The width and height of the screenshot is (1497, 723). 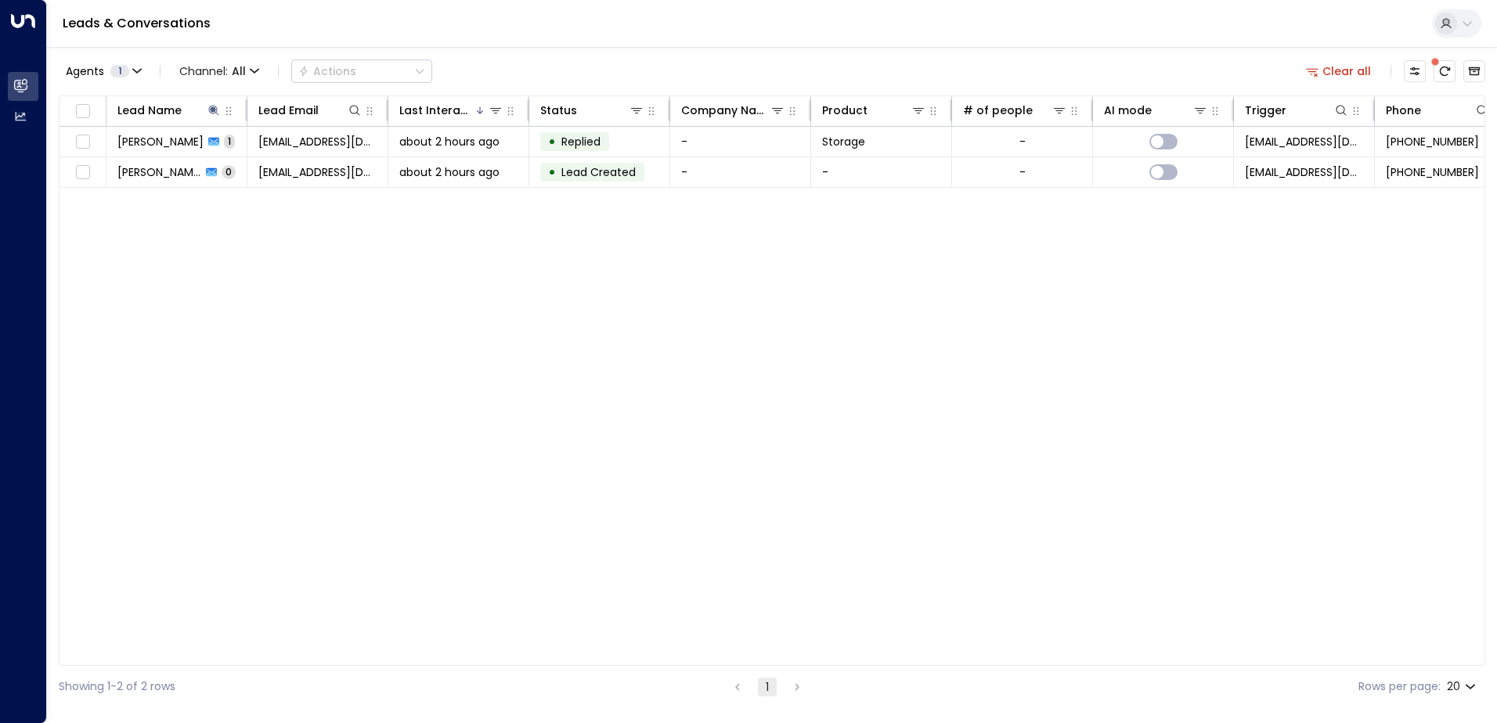 I want to click on button: Customize, so click(x=1415, y=71).